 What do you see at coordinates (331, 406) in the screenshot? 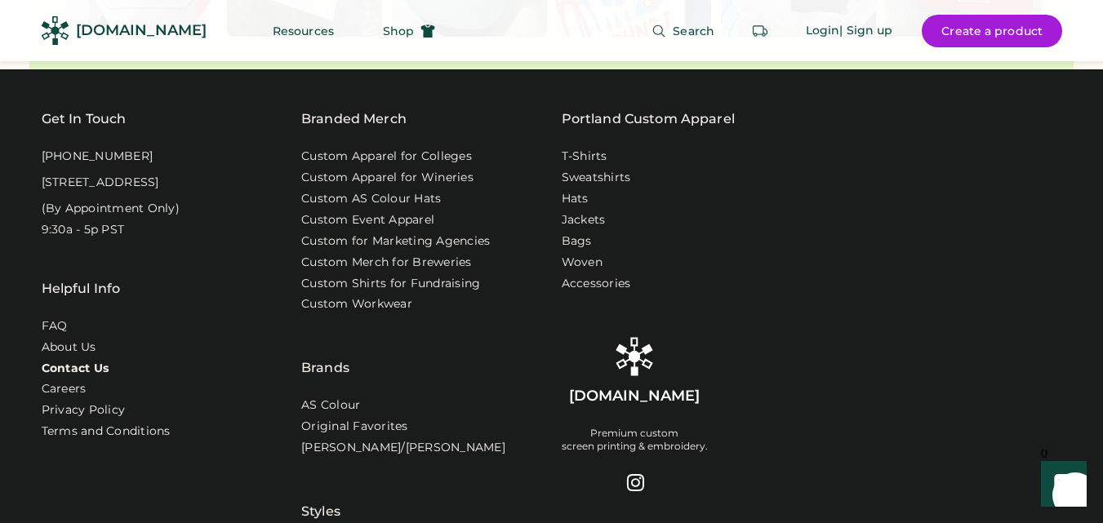
I see `a: AS Colour` at bounding box center [331, 406].